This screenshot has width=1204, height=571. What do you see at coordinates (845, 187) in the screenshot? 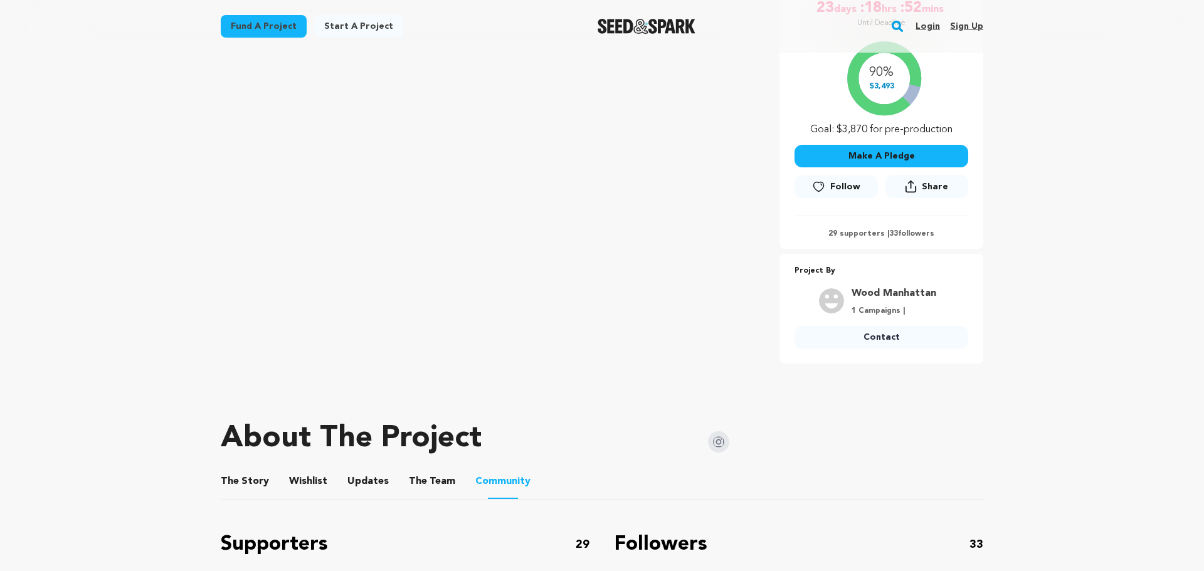
I see `span: Follow` at bounding box center [845, 187].